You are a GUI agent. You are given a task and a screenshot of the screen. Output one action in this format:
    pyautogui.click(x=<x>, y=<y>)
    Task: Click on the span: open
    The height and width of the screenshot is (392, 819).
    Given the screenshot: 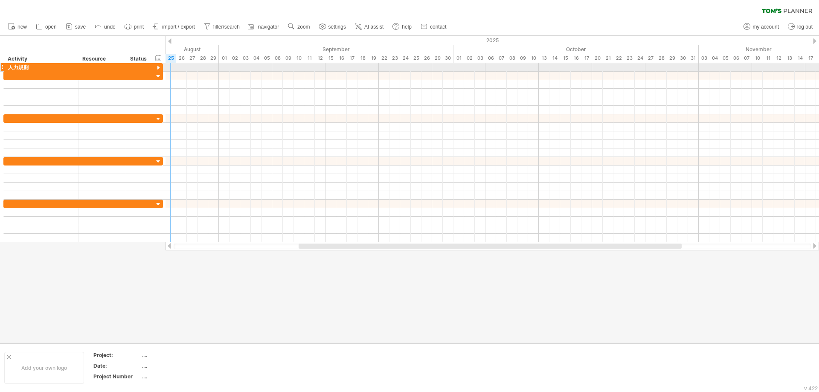 What is the action you would take?
    pyautogui.click(x=51, y=27)
    